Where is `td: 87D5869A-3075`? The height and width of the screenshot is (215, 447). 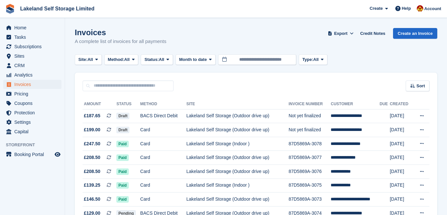
td: 87D5869A-3075 is located at coordinates (310, 185).